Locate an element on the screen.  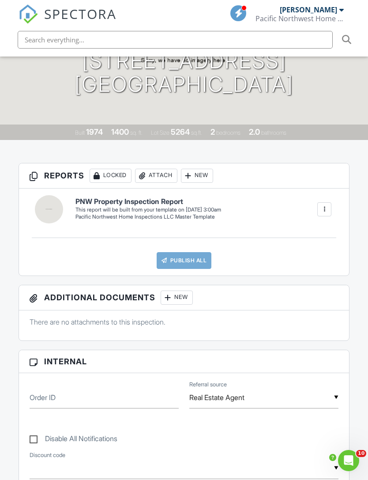
input: Search everything... is located at coordinates (175, 40).